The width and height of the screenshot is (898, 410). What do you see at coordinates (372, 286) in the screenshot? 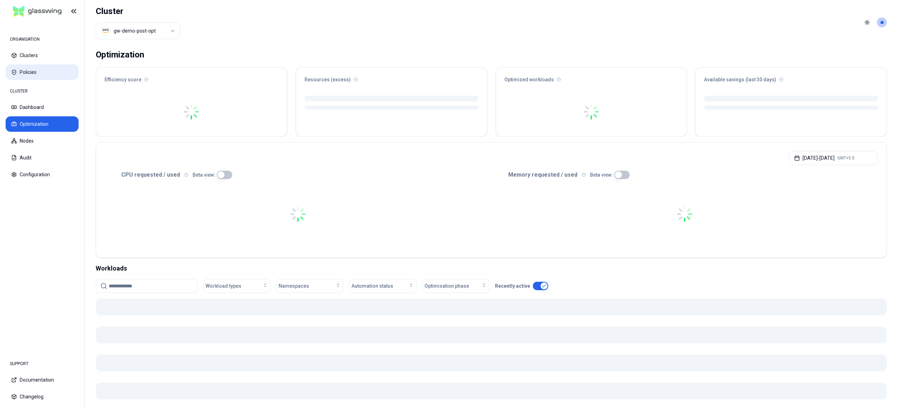
I see `span: Automation status` at bounding box center [372, 286].